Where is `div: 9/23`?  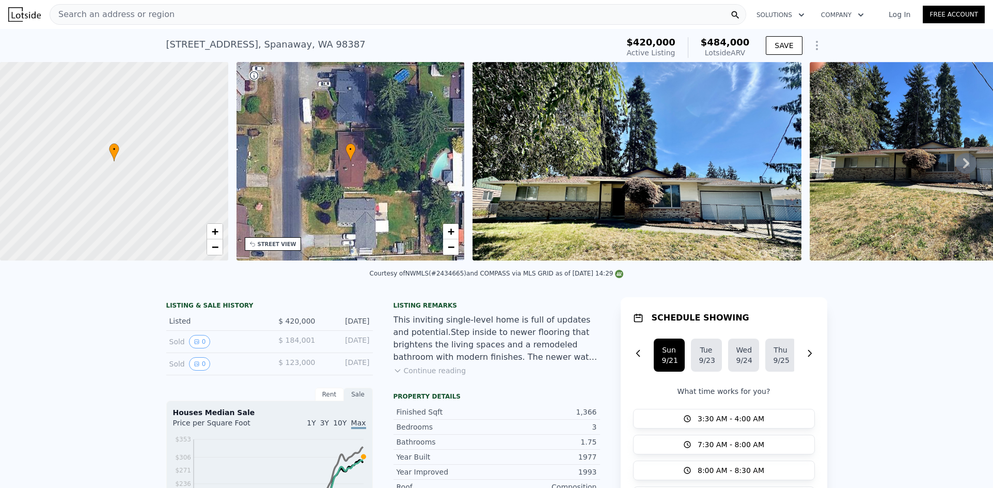
div: 9/23 is located at coordinates (707, 360).